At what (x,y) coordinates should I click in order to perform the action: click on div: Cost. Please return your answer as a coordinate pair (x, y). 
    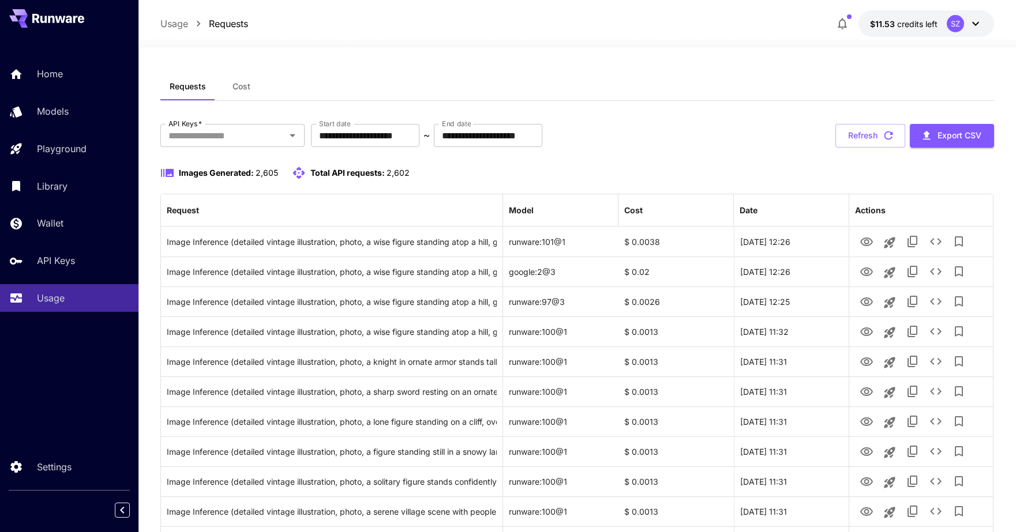
    Looking at the image, I should click on (633, 210).